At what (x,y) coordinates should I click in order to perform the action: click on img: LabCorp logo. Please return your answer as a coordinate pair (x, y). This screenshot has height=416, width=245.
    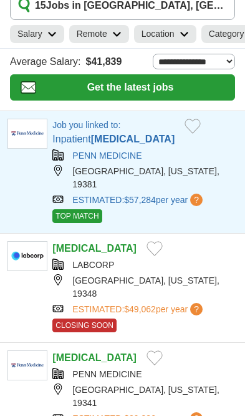
    Looking at the image, I should click on (27, 256).